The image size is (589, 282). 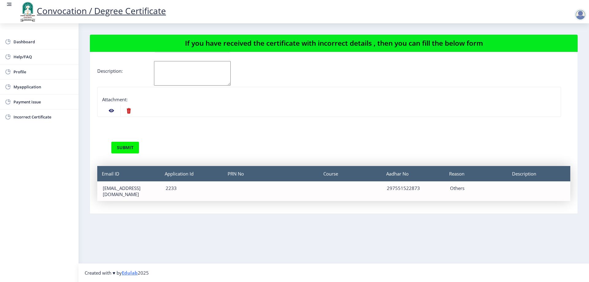 I want to click on nb-action: Delete File, so click(x=129, y=111).